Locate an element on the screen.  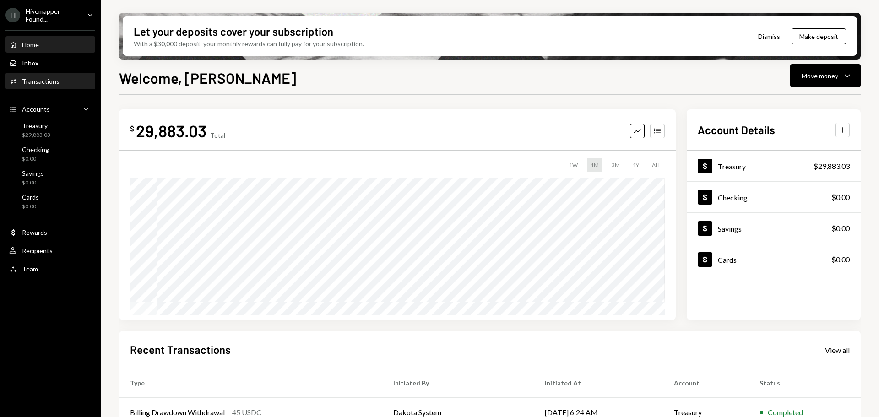
a: Home is located at coordinates (50, 44).